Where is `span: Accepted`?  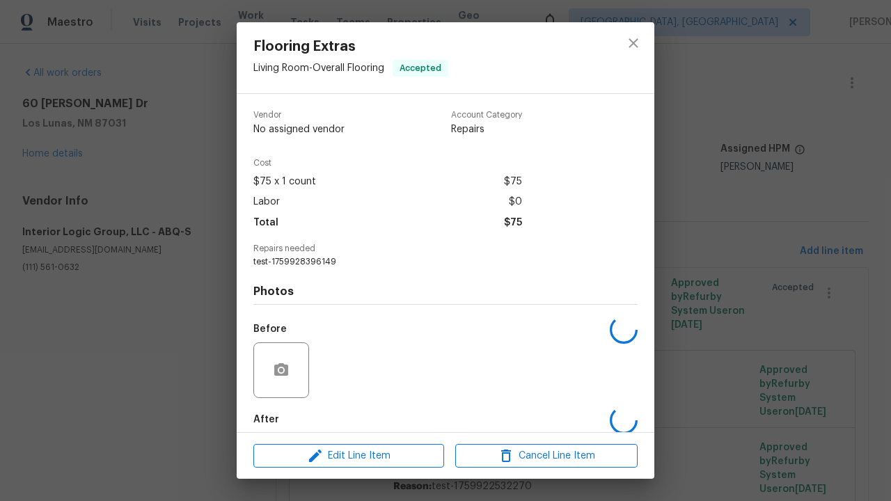 span: Accepted is located at coordinates (421, 68).